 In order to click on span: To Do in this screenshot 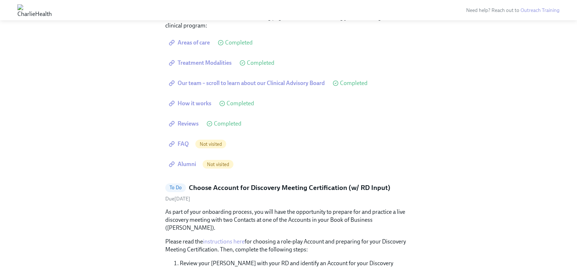, I will do `click(175, 188)`.